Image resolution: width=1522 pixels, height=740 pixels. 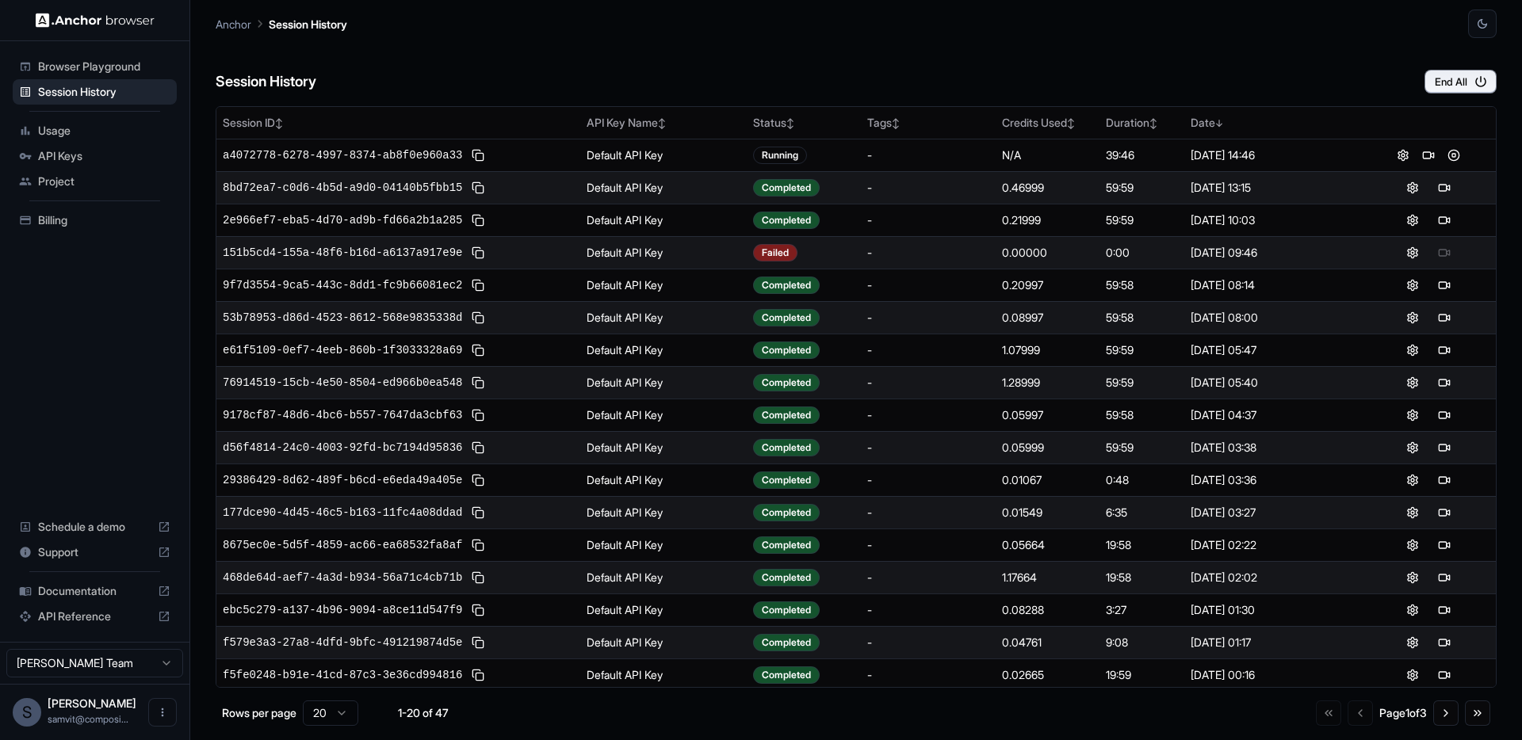 I want to click on div: 0:48, so click(x=1142, y=480).